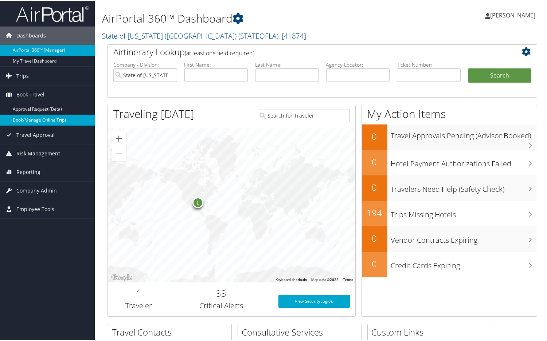 The width and height of the screenshot is (547, 341). What do you see at coordinates (249, 18) in the screenshot?
I see `h1: AirPortal 360™ Dashboard` at bounding box center [249, 18].